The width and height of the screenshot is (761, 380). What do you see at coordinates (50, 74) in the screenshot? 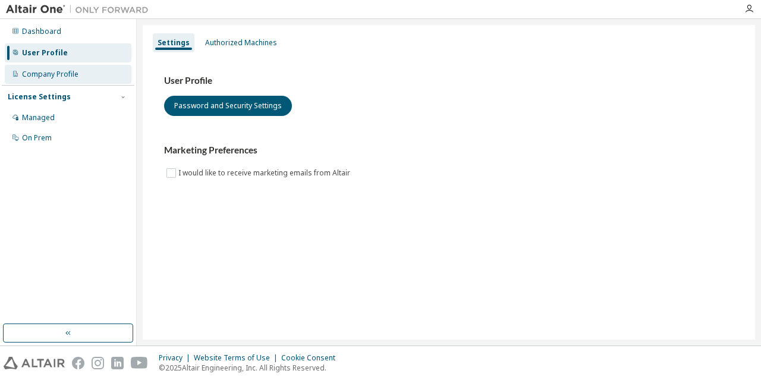
I see `div: Company Profile` at bounding box center [50, 74].